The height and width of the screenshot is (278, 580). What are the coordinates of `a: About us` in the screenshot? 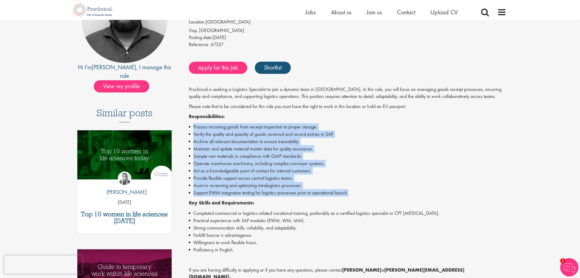 It's located at (341, 12).